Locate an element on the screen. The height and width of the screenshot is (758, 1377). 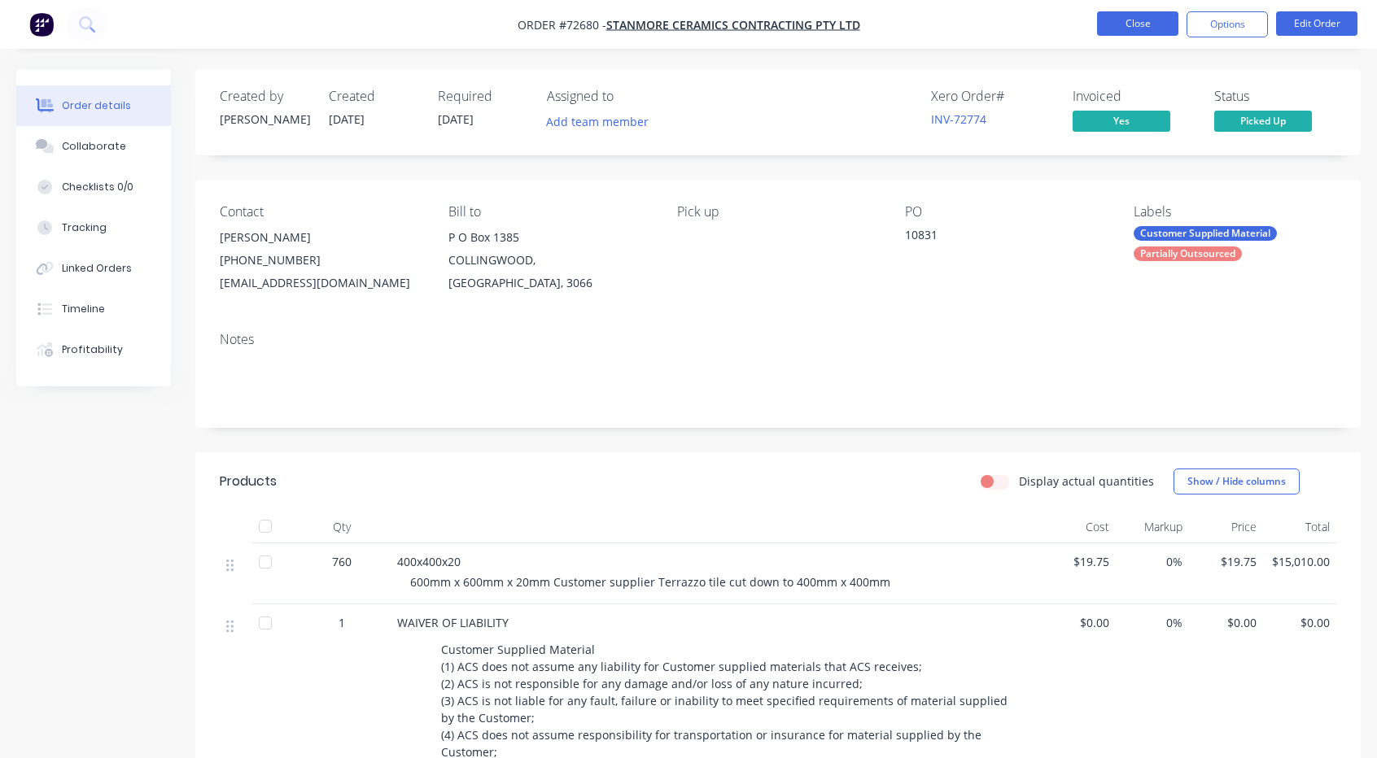
span: Picked Up is located at coordinates (1263, 120).